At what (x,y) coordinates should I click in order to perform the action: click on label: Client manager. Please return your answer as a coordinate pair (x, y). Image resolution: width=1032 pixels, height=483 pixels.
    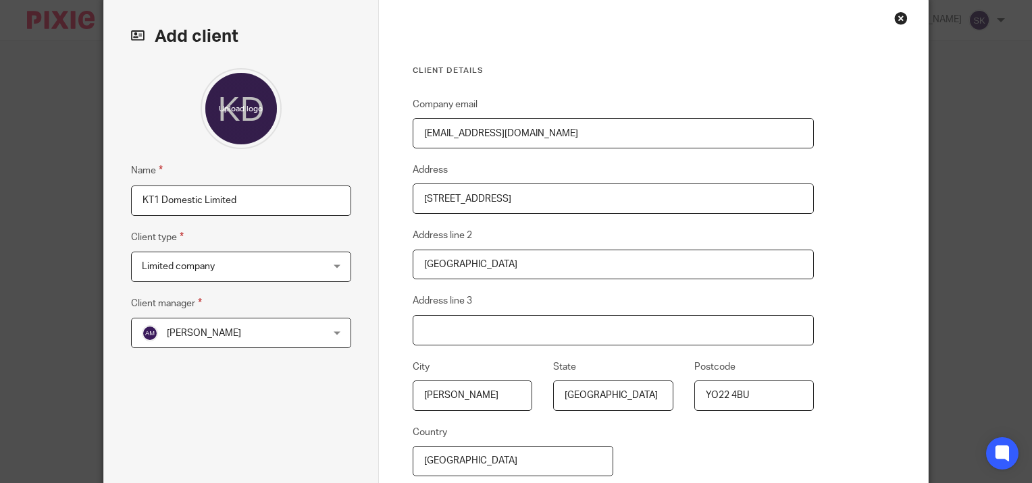
    Looking at the image, I should click on (166, 303).